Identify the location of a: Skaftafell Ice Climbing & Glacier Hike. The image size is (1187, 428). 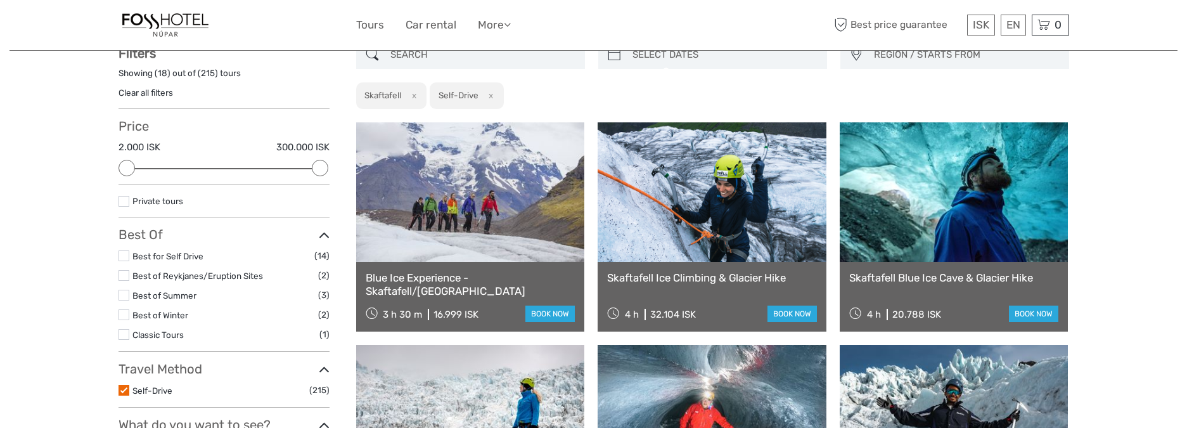
(711, 277).